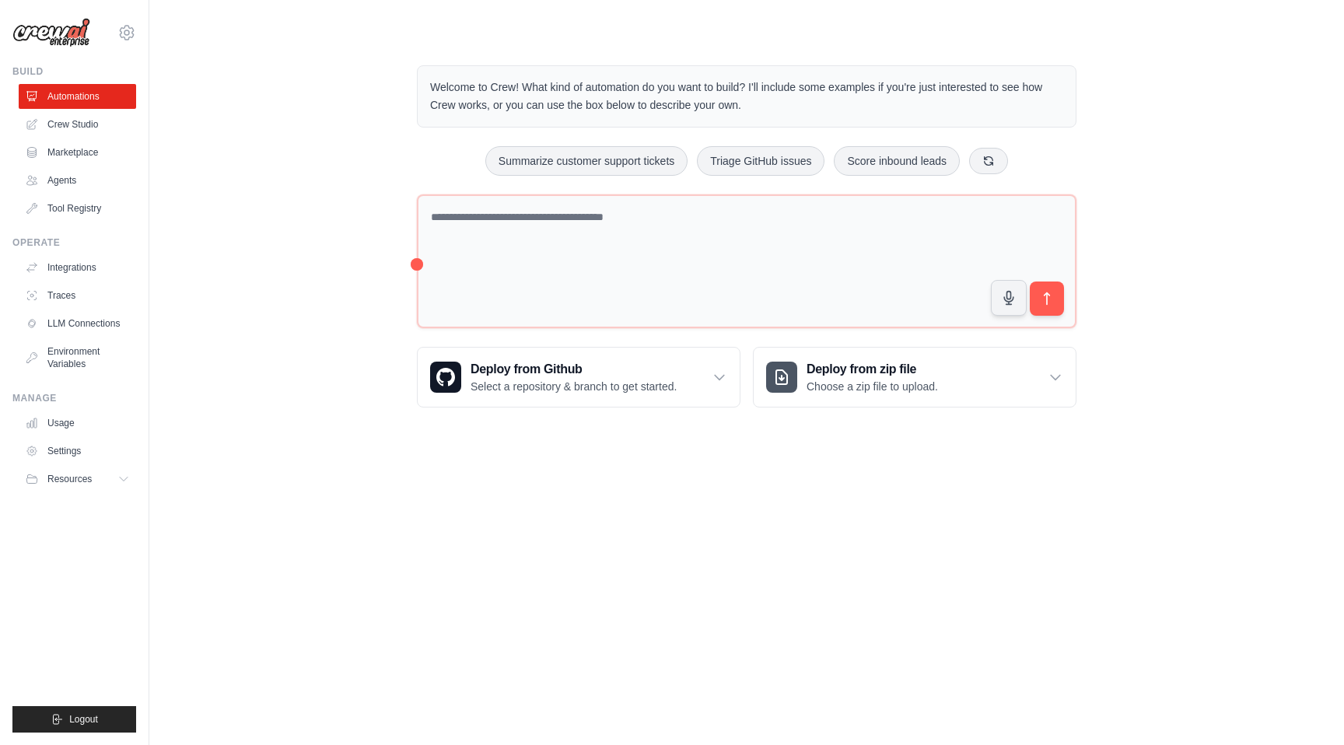  Describe the element at coordinates (897, 161) in the screenshot. I see `button: Score inbound leads` at that location.